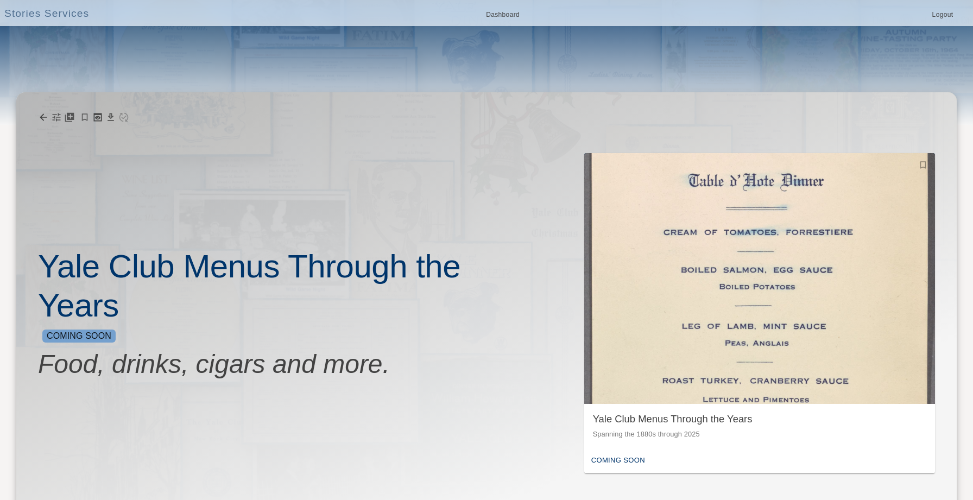 Image resolution: width=973 pixels, height=500 pixels. What do you see at coordinates (47, 14) in the screenshot?
I see `a: Stories Services` at bounding box center [47, 14].